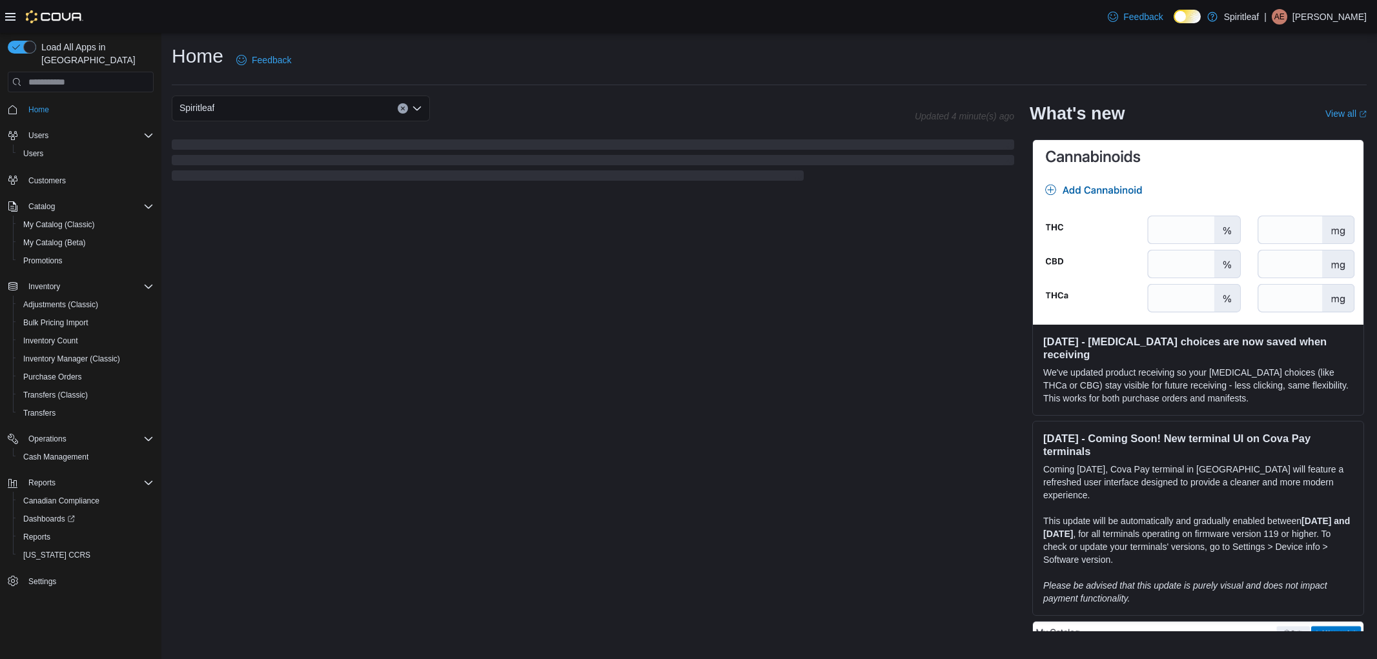 Image resolution: width=1377 pixels, height=659 pixels. I want to click on span: Inventory, so click(44, 287).